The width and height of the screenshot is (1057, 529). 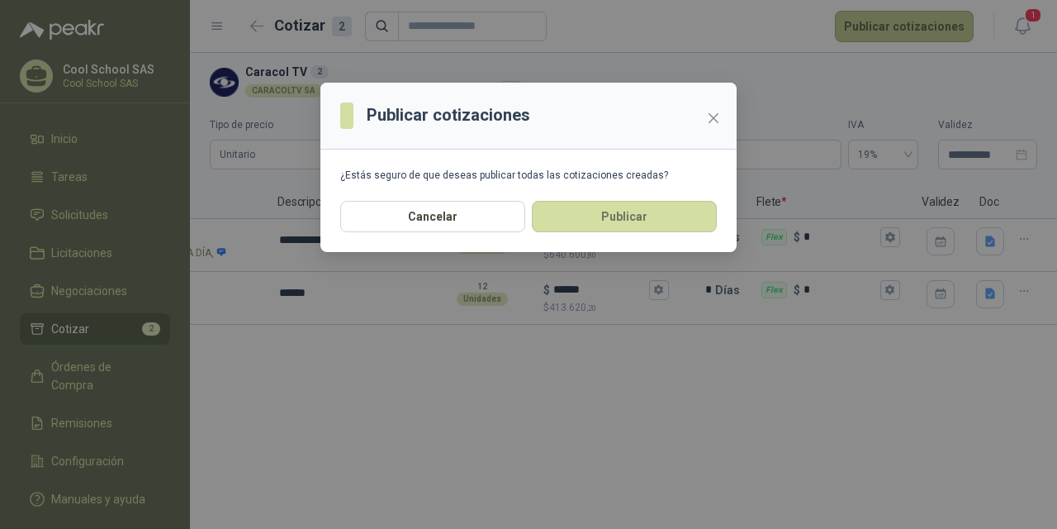 What do you see at coordinates (529, 175) in the screenshot?
I see `div: ¿Estás seguro de que deseas publicar todas las cotizaciones creadas?` at bounding box center [529, 175].